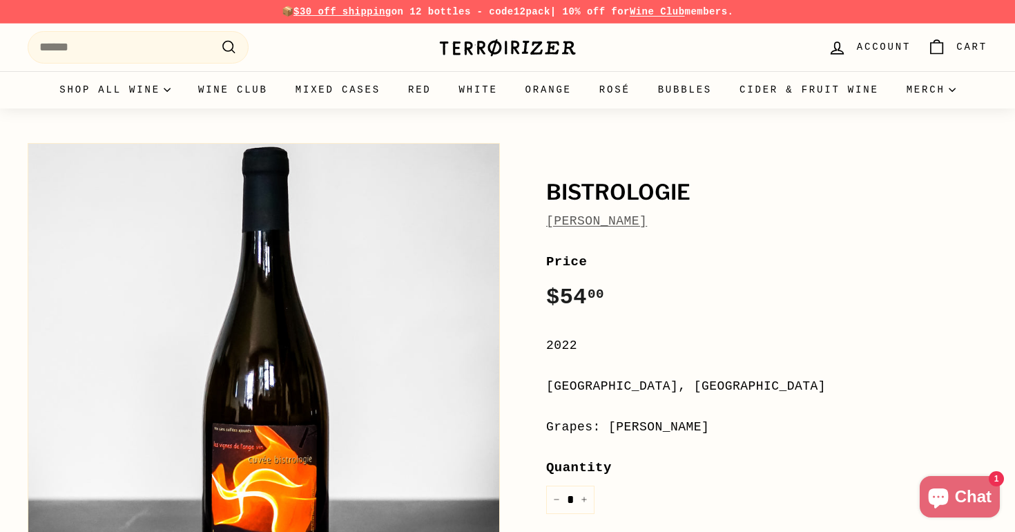 The width and height of the screenshot is (1015, 532). I want to click on strong: 12pack, so click(532, 12).